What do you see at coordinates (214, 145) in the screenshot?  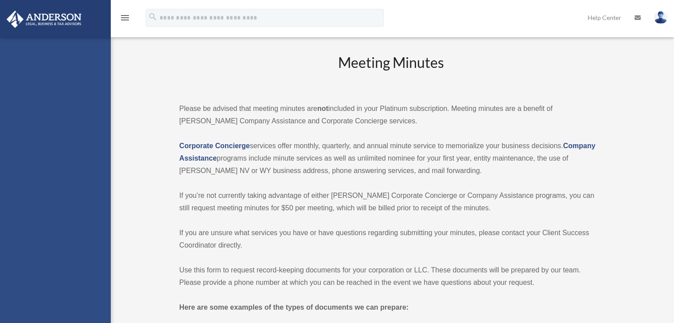 I see `strong: Corporate Concierge` at bounding box center [214, 145].